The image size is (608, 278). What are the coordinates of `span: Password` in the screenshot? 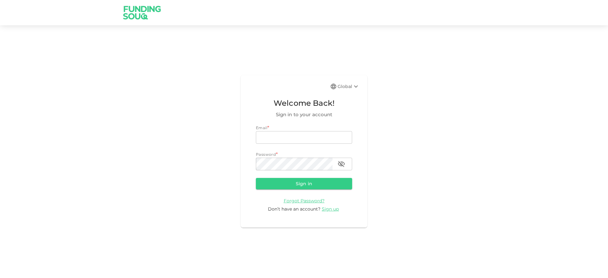 It's located at (266, 154).